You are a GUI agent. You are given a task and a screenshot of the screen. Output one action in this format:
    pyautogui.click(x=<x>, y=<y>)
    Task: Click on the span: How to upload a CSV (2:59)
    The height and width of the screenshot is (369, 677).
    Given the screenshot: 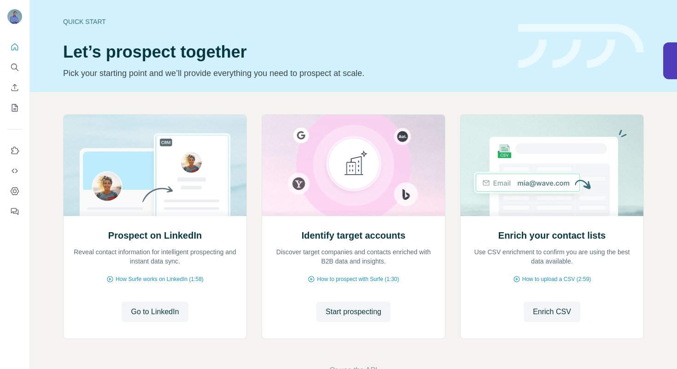 What is the action you would take?
    pyautogui.click(x=556, y=279)
    